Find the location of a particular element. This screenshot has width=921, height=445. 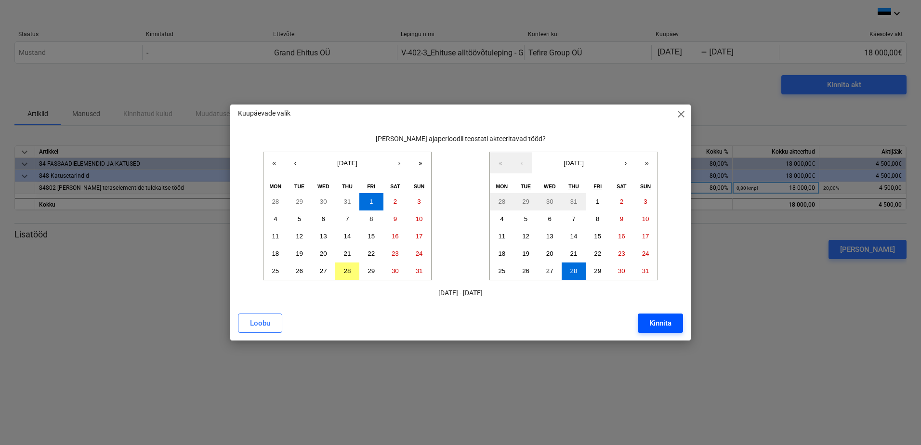

abbr: August 17, 2025 is located at coordinates (646, 236).